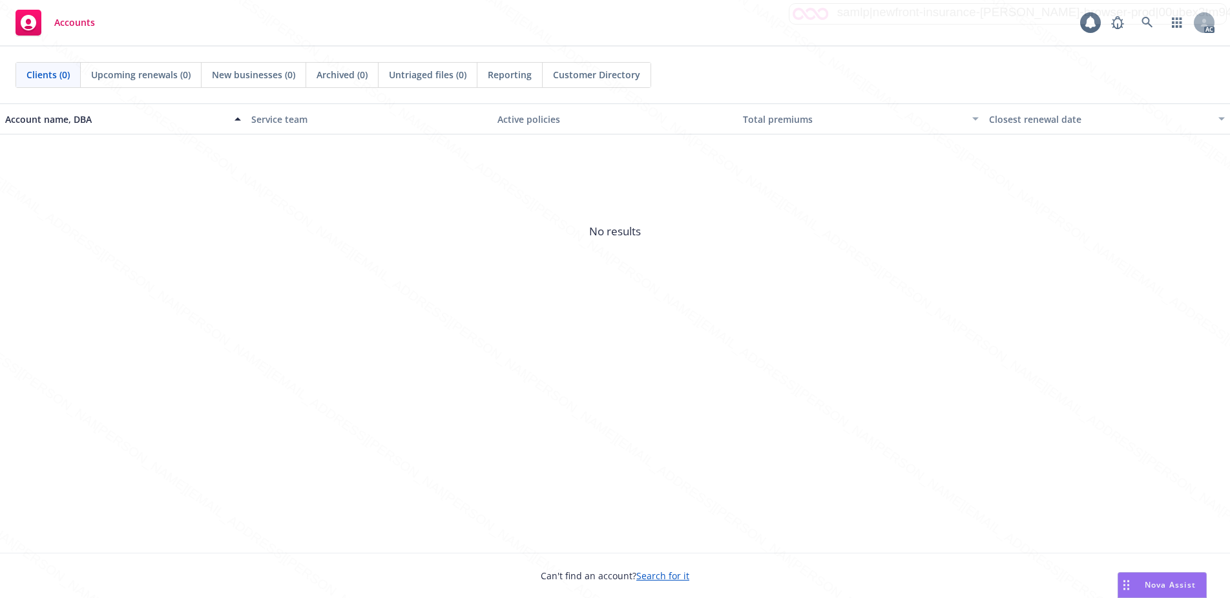 The image size is (1230, 598). What do you see at coordinates (1170, 584) in the screenshot?
I see `span: Nova Assist` at bounding box center [1170, 584].